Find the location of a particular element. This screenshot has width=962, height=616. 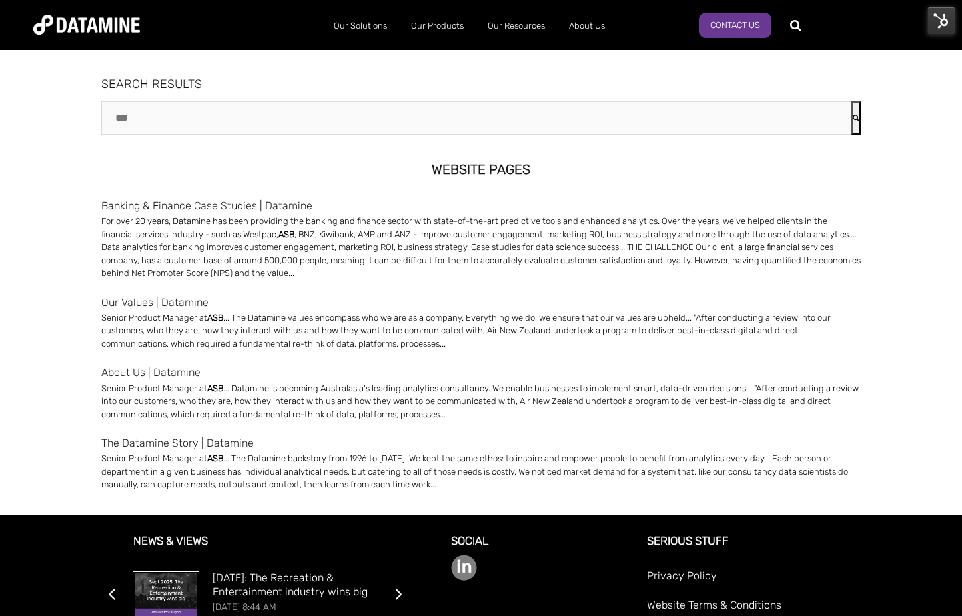

a: About Us is located at coordinates (587, 26).